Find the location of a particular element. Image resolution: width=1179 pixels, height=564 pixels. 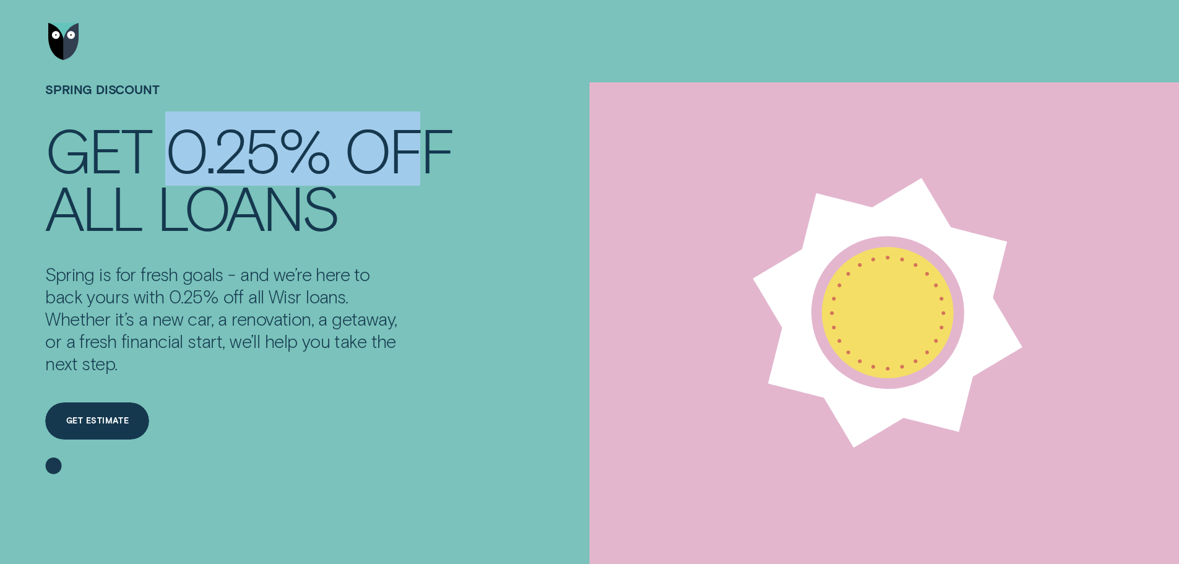

div: loans is located at coordinates (248, 206).